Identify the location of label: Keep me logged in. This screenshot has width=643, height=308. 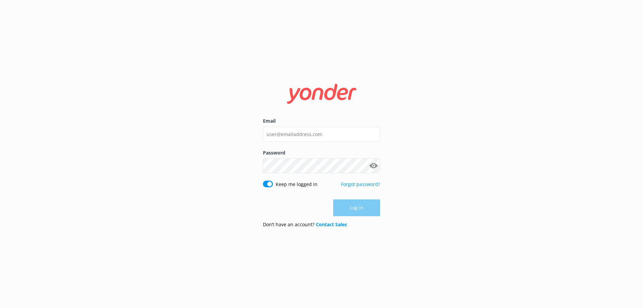
(296, 184).